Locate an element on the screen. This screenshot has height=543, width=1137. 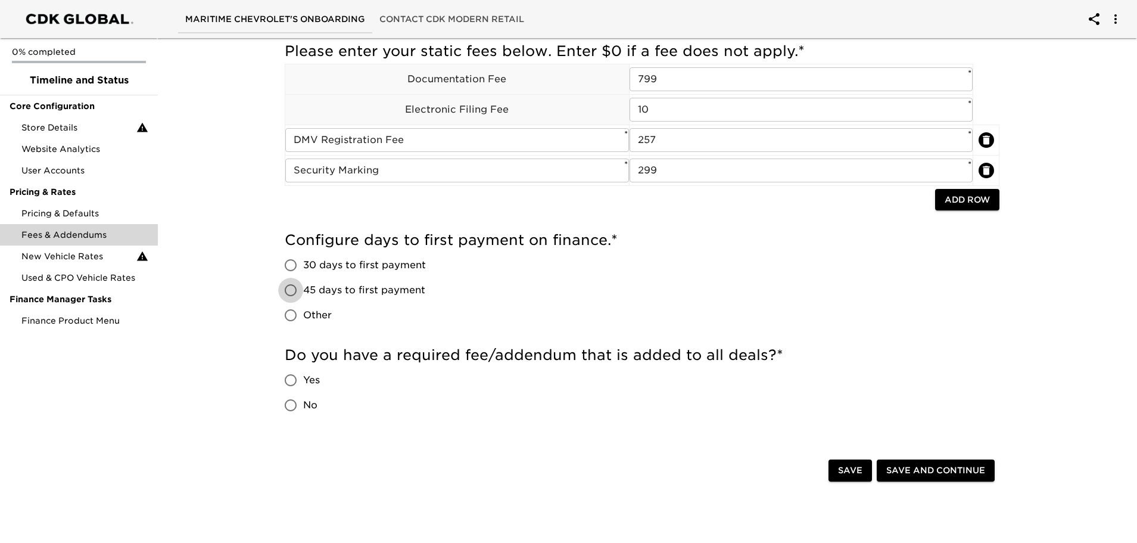
span: Store Details is located at coordinates (79, 127).